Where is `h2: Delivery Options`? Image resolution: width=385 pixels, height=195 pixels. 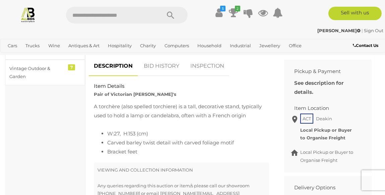 h2: Delivery Options is located at coordinates (323, 188).